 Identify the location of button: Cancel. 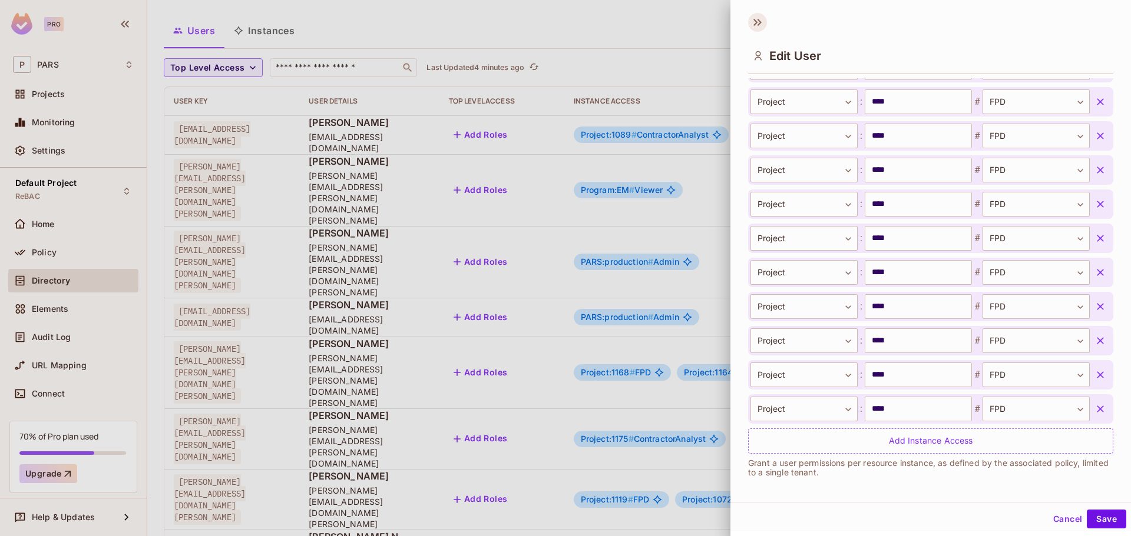
(1067, 519).